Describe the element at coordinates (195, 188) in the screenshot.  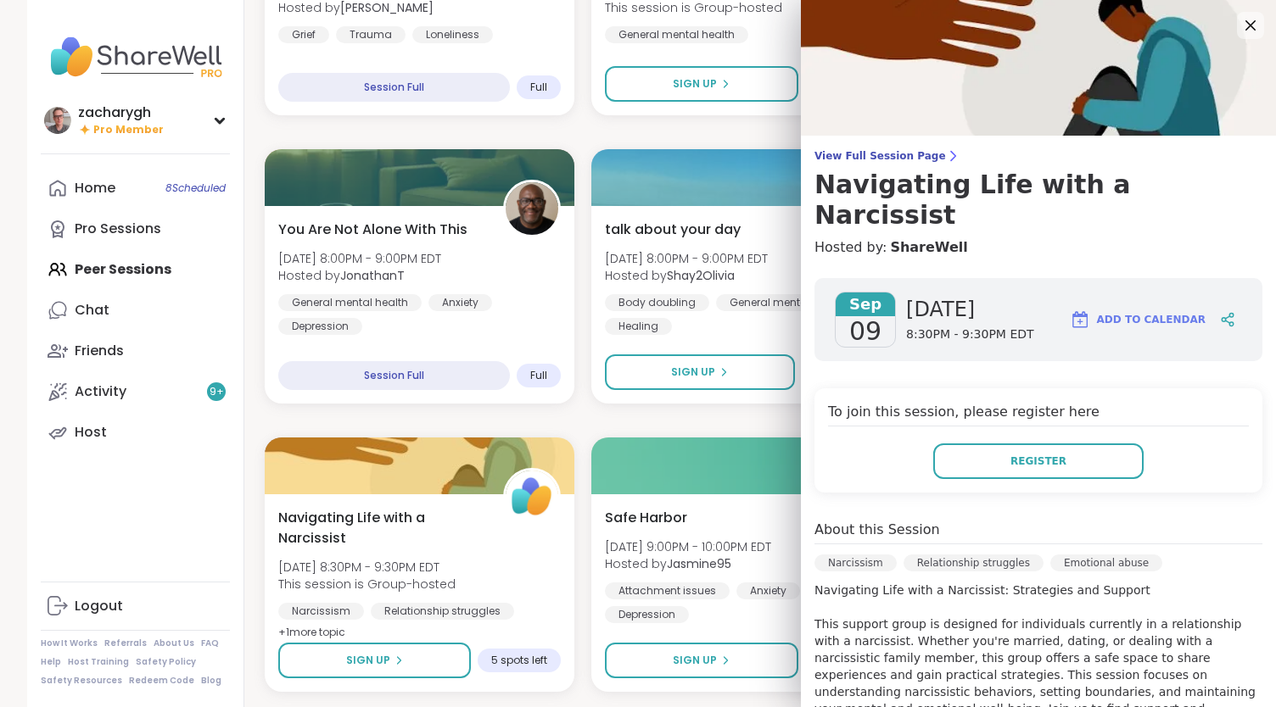
I see `span: 8 Scheduled` at that location.